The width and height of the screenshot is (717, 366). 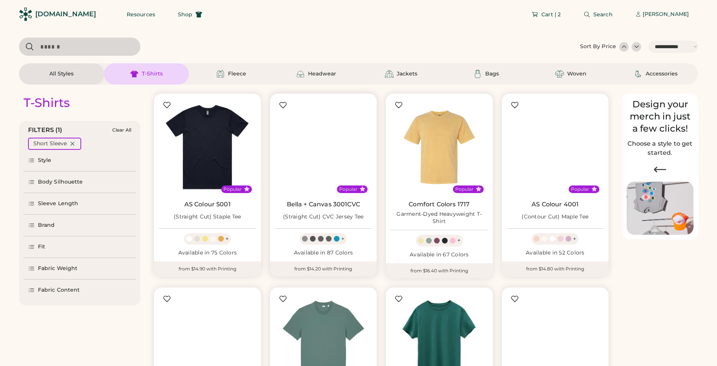 I want to click on div: Accessories, so click(x=661, y=74).